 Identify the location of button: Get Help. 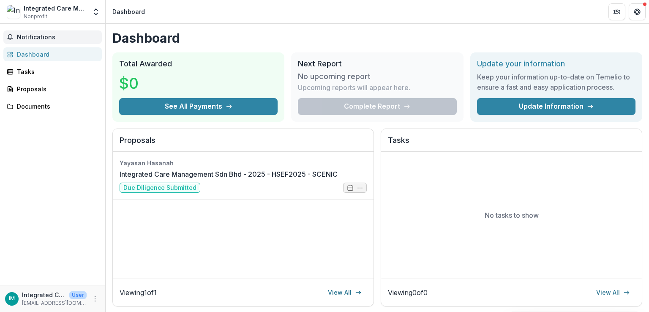
(637, 12).